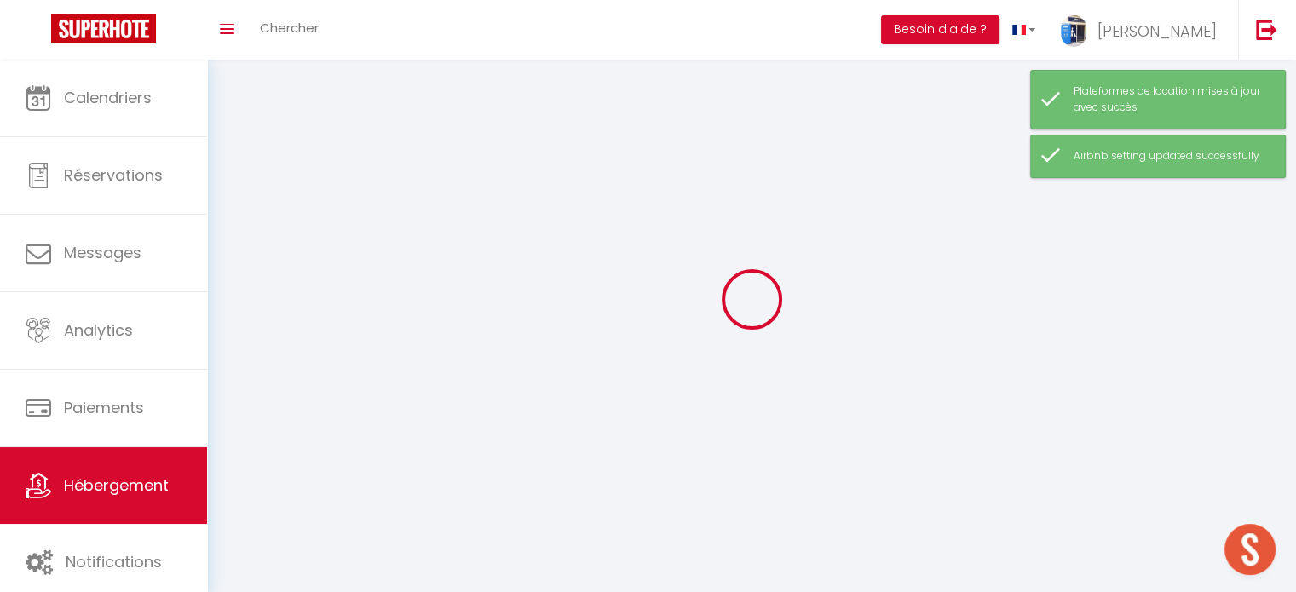 Image resolution: width=1296 pixels, height=592 pixels. Describe the element at coordinates (98, 330) in the screenshot. I see `span: Analytics` at that location.